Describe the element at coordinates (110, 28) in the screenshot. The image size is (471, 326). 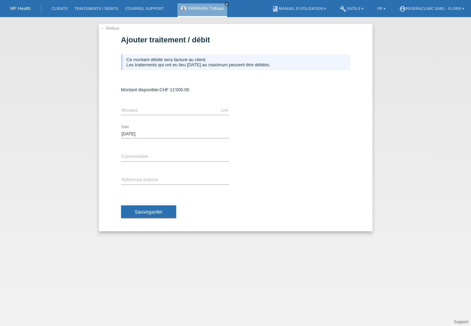
I see `a: ← Retour` at that location.